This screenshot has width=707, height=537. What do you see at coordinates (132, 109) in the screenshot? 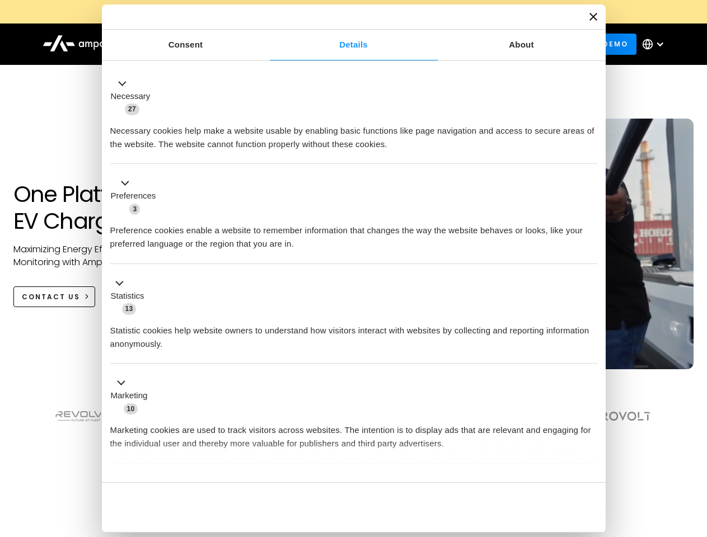
I see `span: 27` at bounding box center [132, 109].